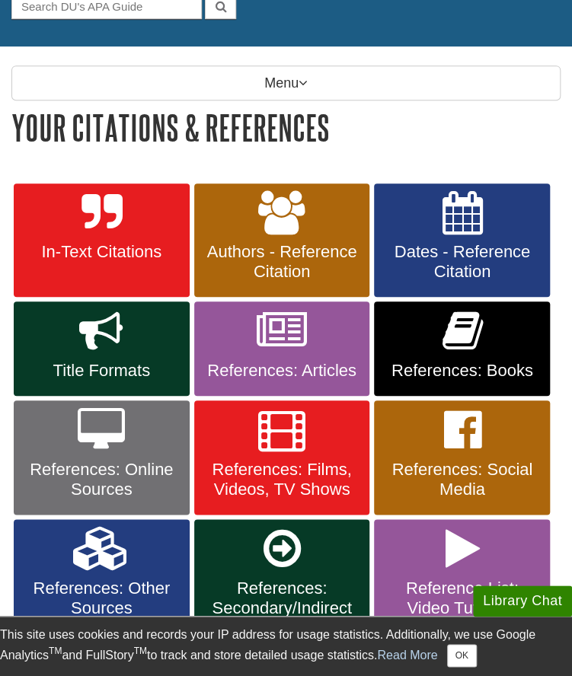  Describe the element at coordinates (282, 480) in the screenshot. I see `span: References: Films, Videos, TV Shows` at that location.